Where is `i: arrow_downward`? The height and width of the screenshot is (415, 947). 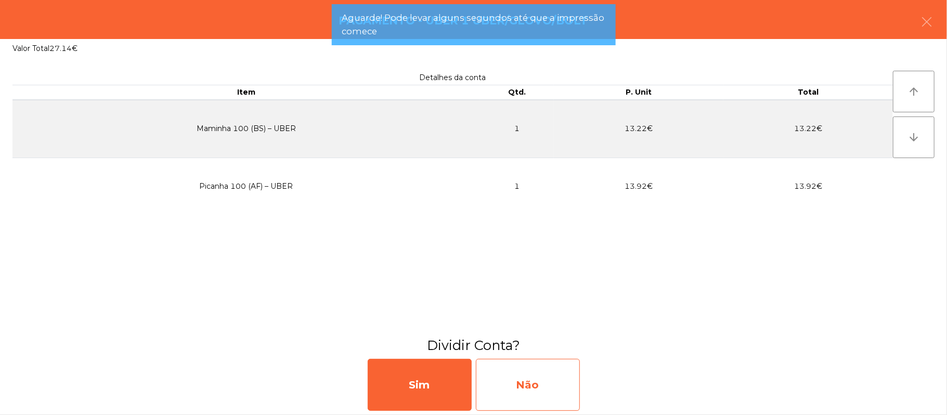
i: arrow_downward is located at coordinates (914, 137).